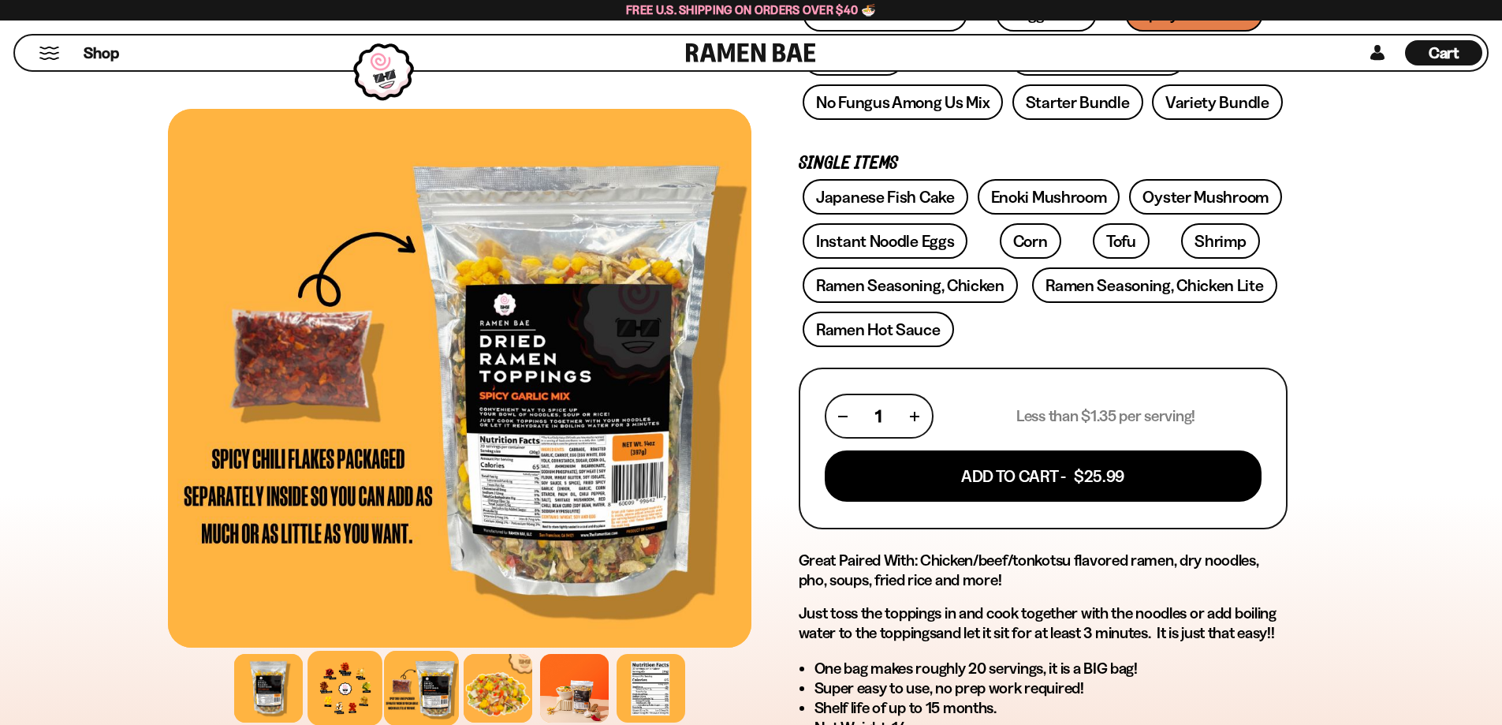 This screenshot has width=1502, height=725. I want to click on a: Japanese Fish Cake, so click(886, 196).